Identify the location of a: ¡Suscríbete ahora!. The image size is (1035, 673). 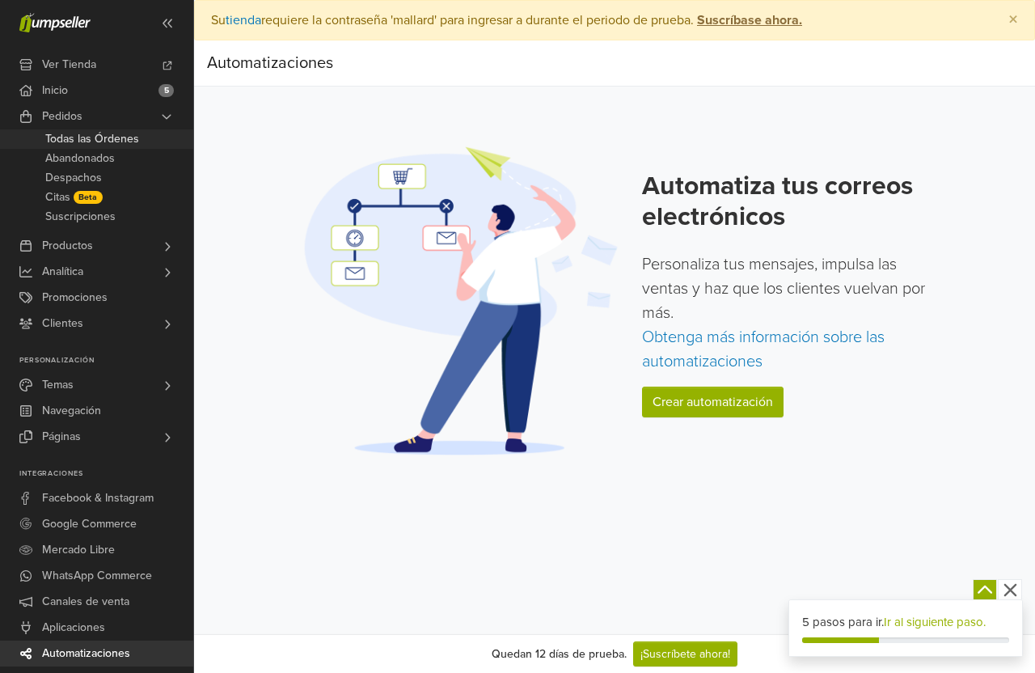
(685, 653).